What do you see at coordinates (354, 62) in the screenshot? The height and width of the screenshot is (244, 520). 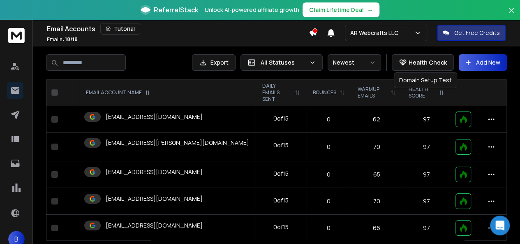 I see `button: Newest` at bounding box center [354, 62].